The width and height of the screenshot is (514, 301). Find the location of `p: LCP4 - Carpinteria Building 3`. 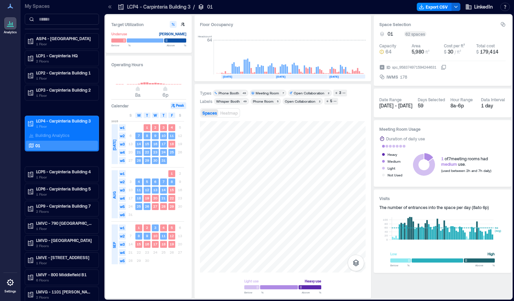

p: LCP4 - Carpinteria Building 3 is located at coordinates (159, 7).